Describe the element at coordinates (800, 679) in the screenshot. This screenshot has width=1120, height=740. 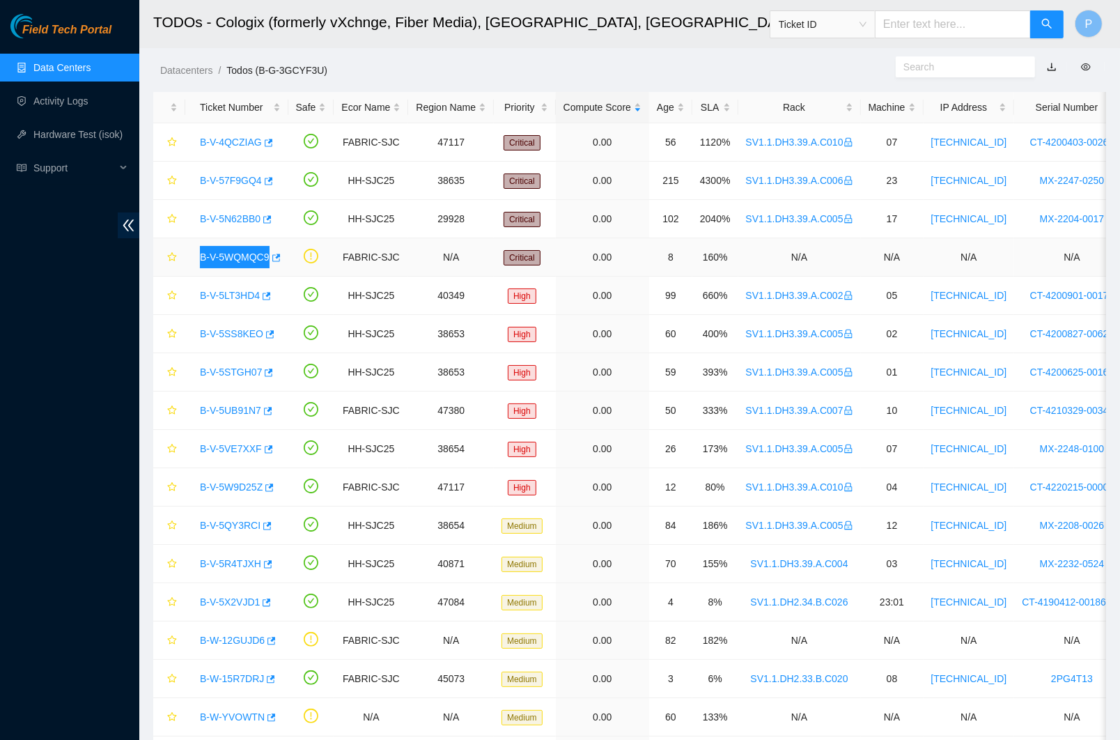
I see `a: SV1.1.DH2.33.B.C020` at that location.